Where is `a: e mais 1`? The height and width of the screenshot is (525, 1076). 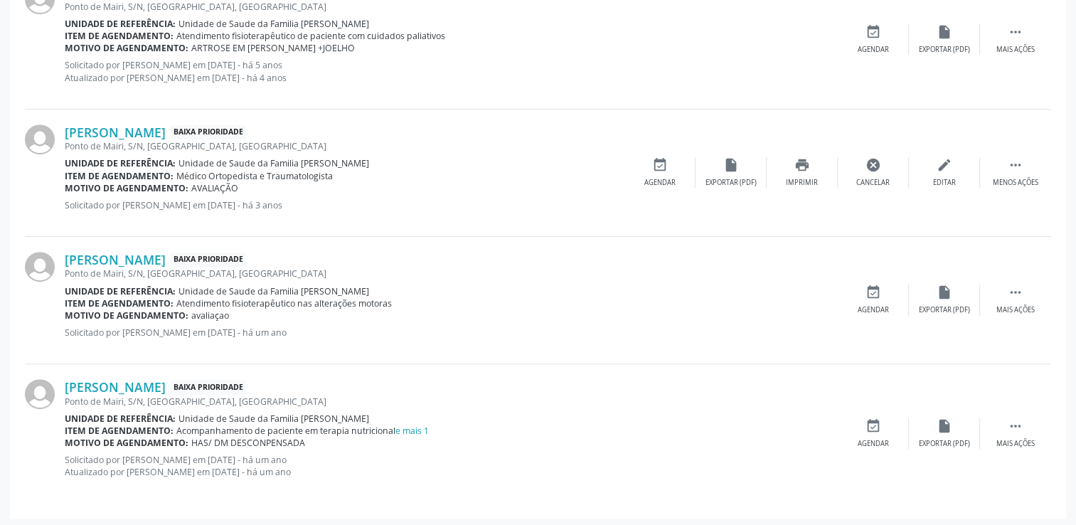 a: e mais 1 is located at coordinates (412, 430).